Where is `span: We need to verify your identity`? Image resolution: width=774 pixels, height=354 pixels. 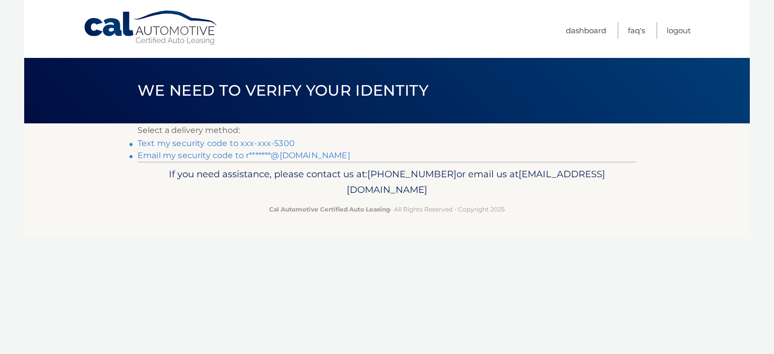 span: We need to verify your identity is located at coordinates (283, 90).